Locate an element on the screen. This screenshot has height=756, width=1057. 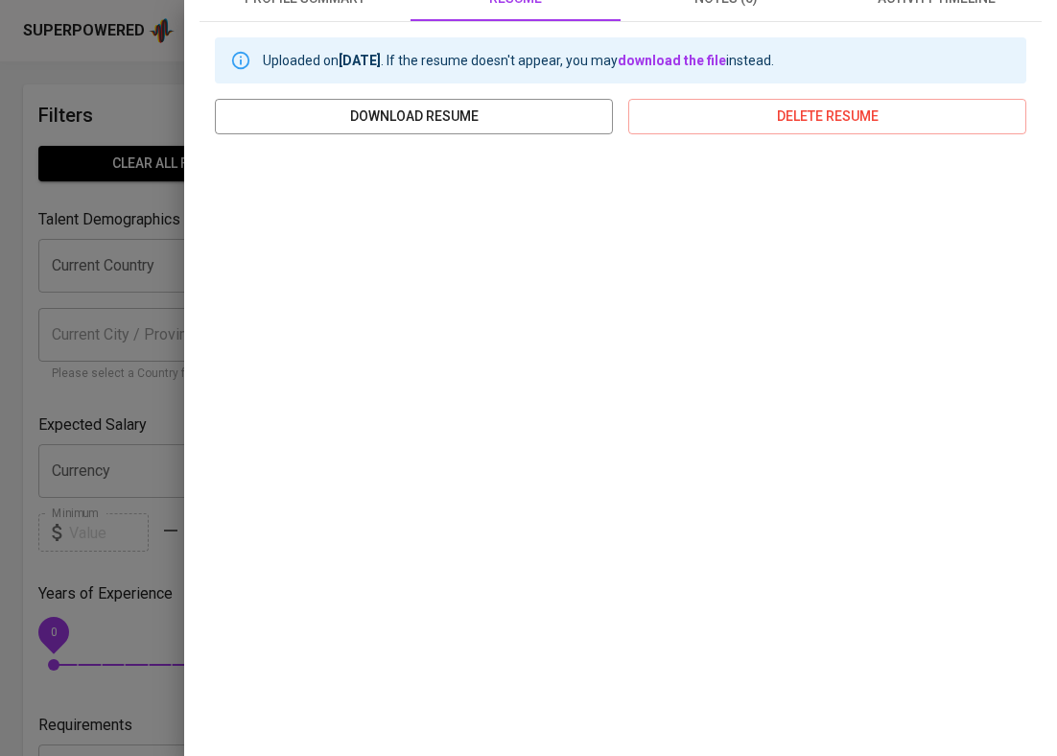
span: download resume is located at coordinates (414, 116).